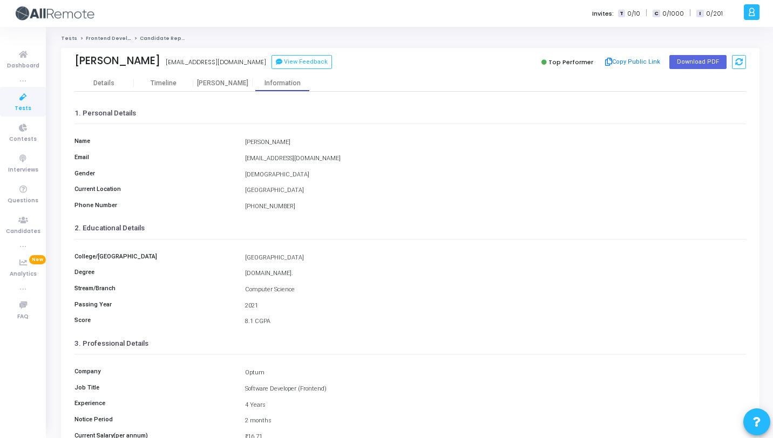  What do you see at coordinates (23, 109) in the screenshot?
I see `span: Tests` at bounding box center [23, 109].